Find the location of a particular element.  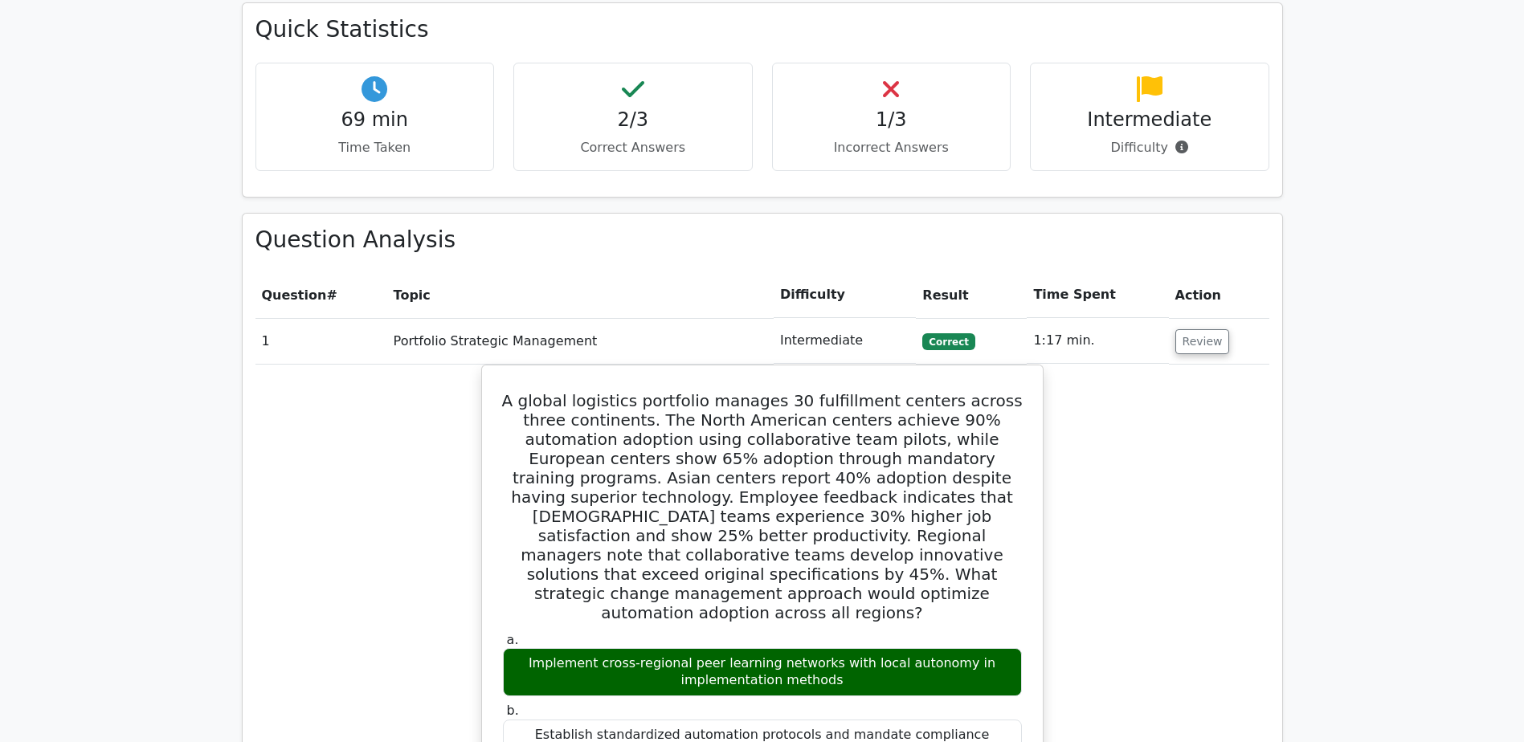

th: Action is located at coordinates (1219, 295).